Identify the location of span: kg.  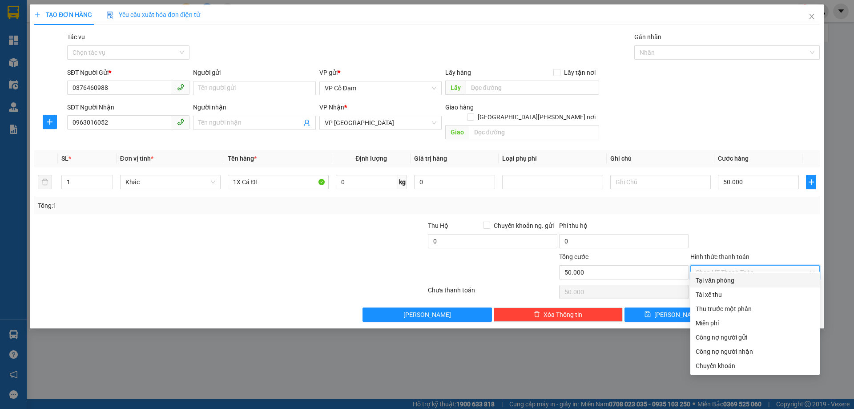
(403, 182).